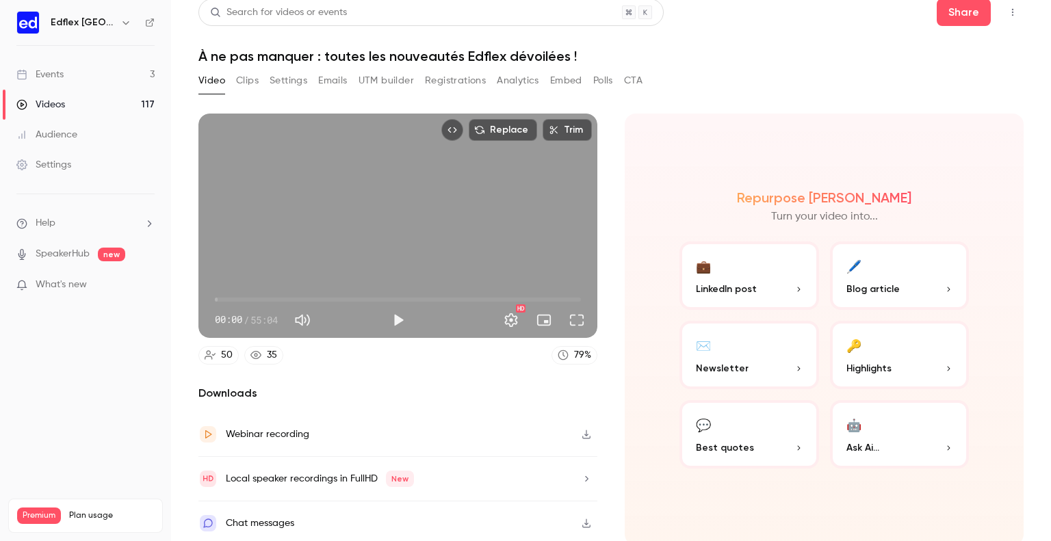  What do you see at coordinates (246, 320) in the screenshot?
I see `div: 00:00` at bounding box center [246, 320].